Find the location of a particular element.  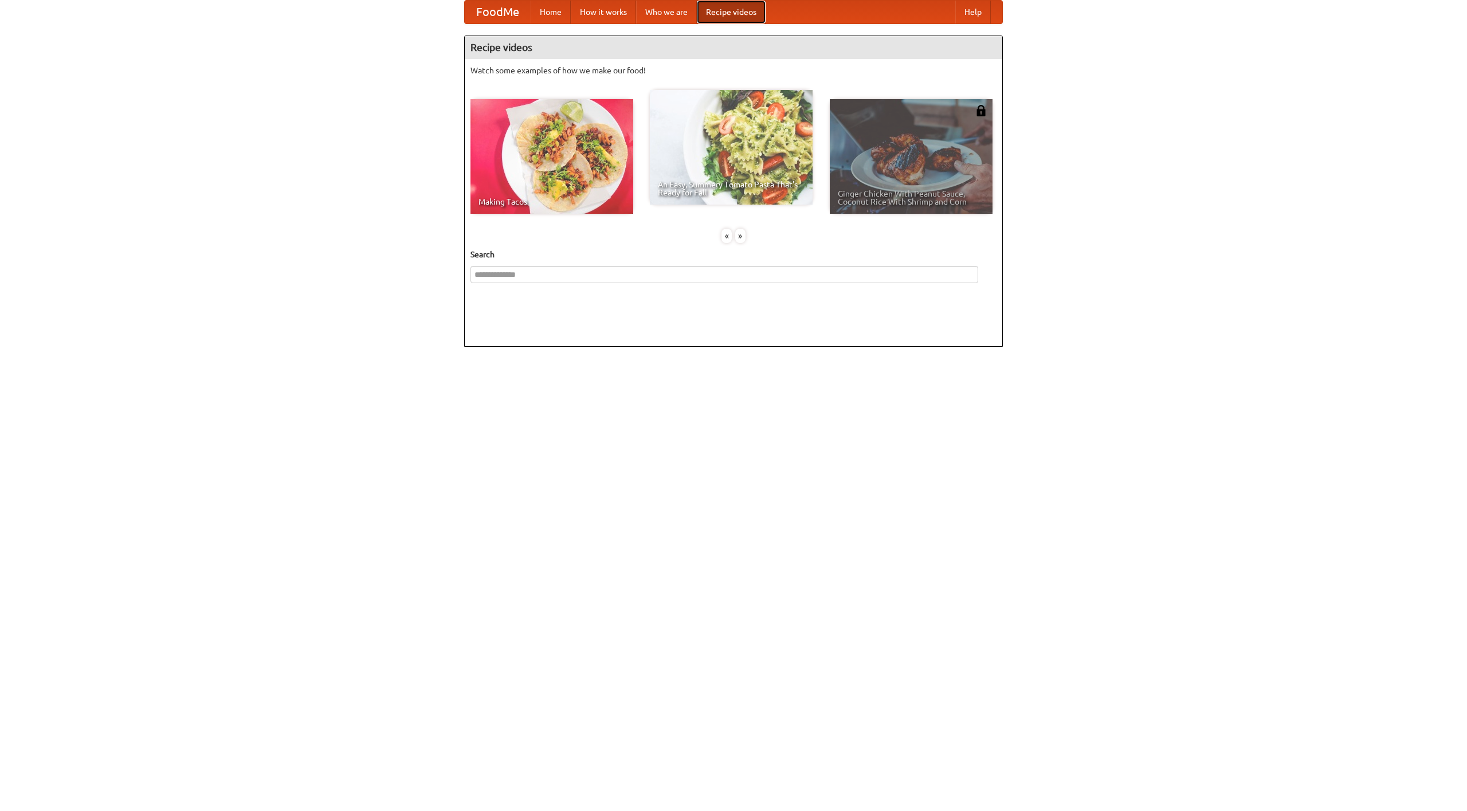

span: Making Tacos is located at coordinates (552, 202).